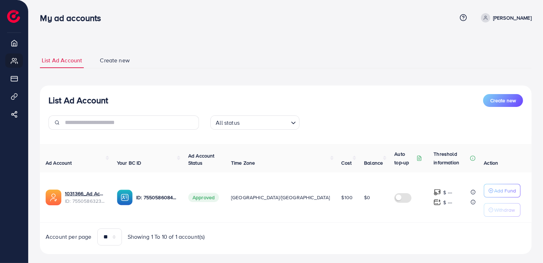 The image size is (543, 263). I want to click on span: Cost, so click(347, 163).